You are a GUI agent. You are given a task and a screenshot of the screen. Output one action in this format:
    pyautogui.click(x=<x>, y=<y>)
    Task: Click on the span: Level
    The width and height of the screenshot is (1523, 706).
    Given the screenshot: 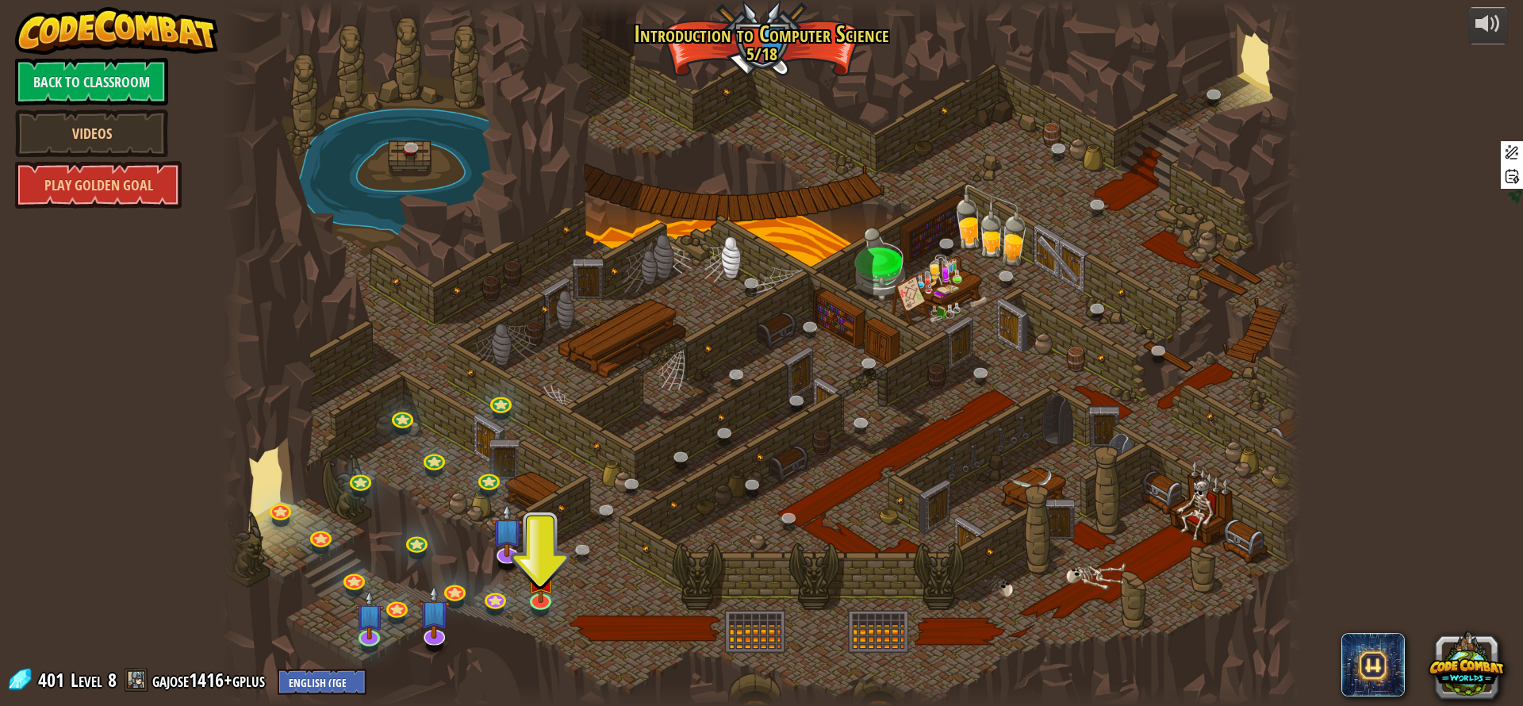 What is the action you would take?
    pyautogui.click(x=86, y=680)
    